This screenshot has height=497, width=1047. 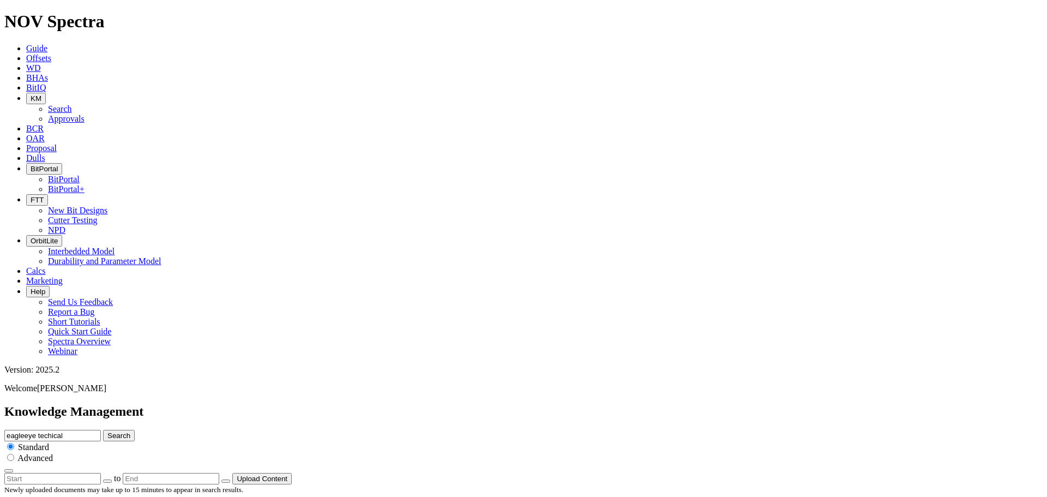 What do you see at coordinates (37, 77) in the screenshot?
I see `span: BHAs` at bounding box center [37, 77].